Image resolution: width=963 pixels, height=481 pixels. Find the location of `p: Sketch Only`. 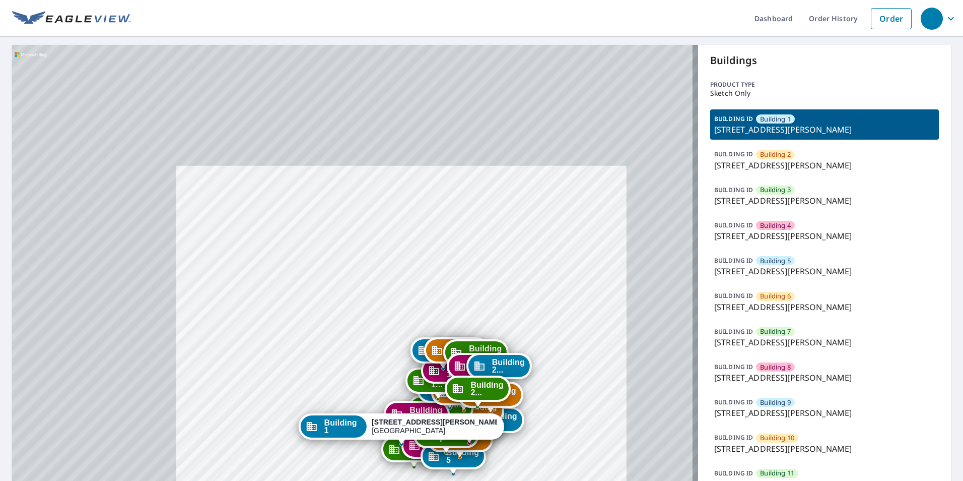

p: Sketch Only is located at coordinates (825, 93).